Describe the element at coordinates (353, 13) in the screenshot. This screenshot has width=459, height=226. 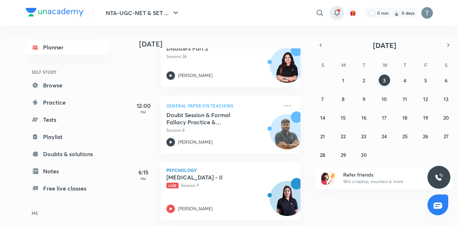
I see `button: avatar` at that location.